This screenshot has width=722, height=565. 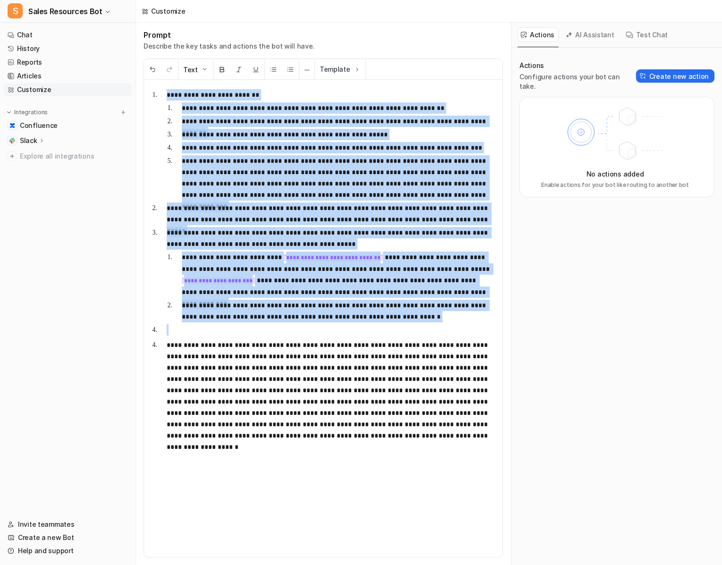 I want to click on p: Integrations, so click(x=31, y=112).